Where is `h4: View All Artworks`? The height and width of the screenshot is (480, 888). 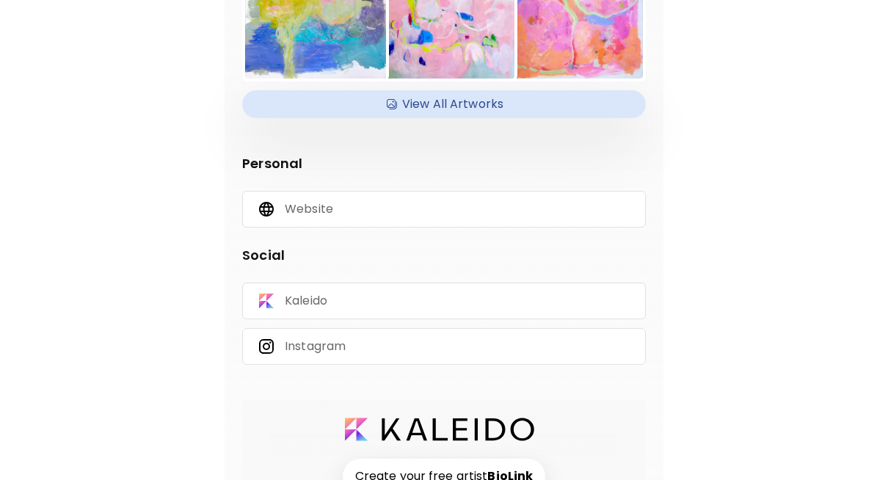 h4: View All Artworks is located at coordinates (444, 104).